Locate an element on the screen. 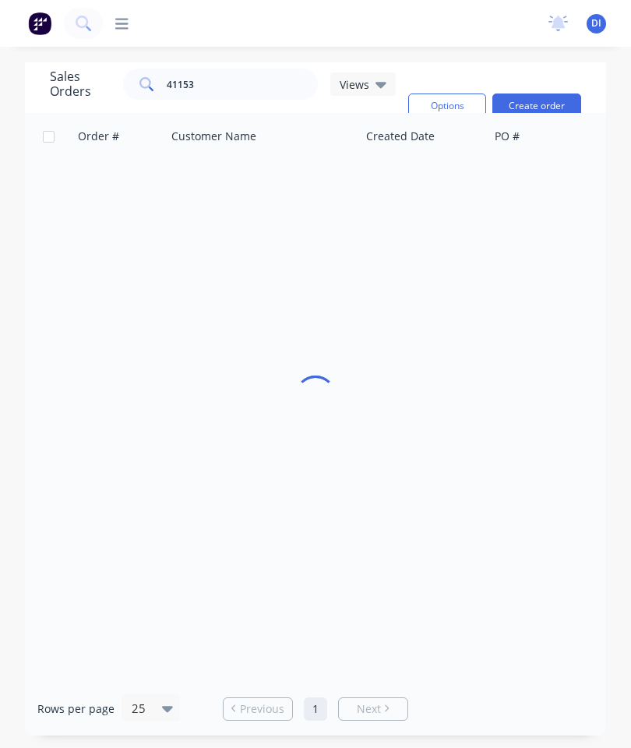 The height and width of the screenshot is (748, 631). span: Next is located at coordinates (369, 709).